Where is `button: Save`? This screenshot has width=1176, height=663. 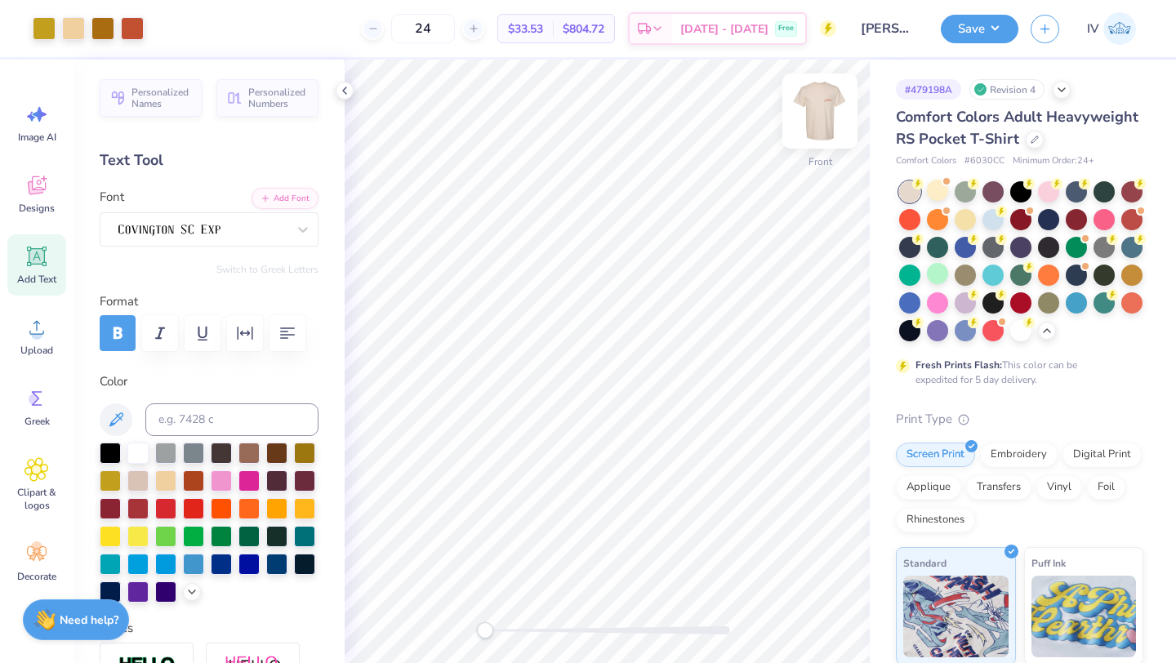
button: Save is located at coordinates (979, 29).